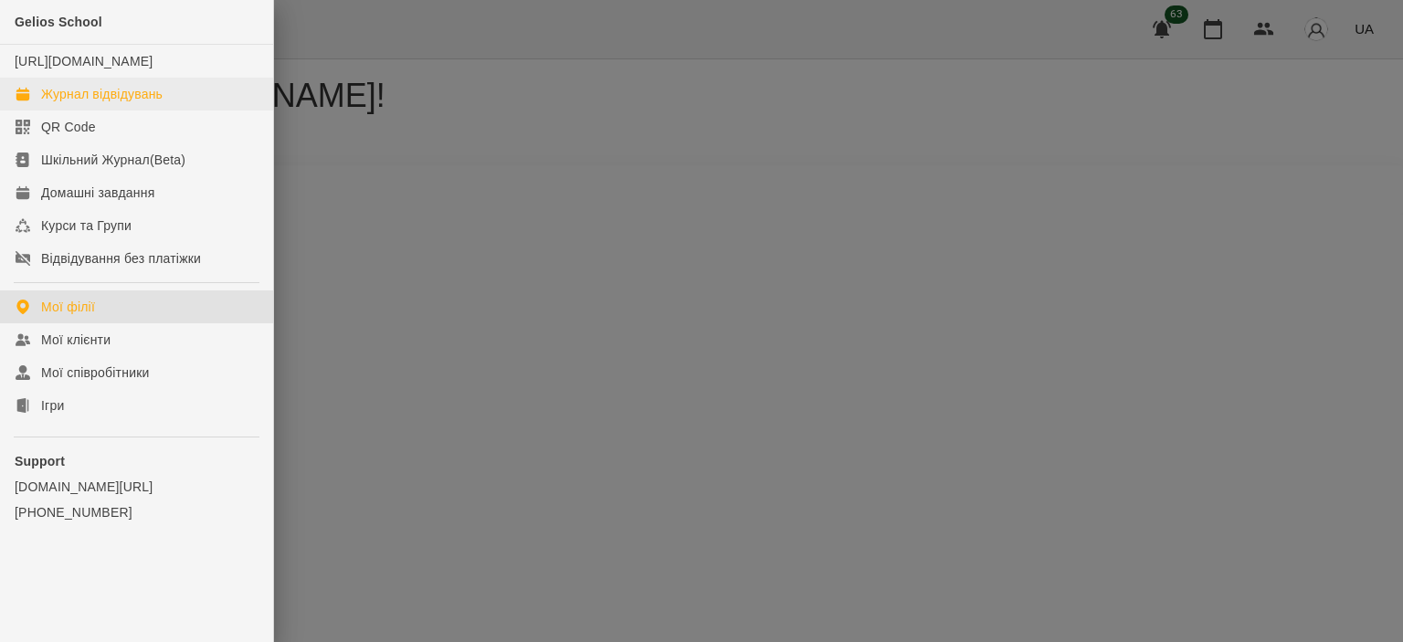 The height and width of the screenshot is (642, 1403). Describe the element at coordinates (121, 258) in the screenshot. I see `div: Відвідування без платіжки` at that location.